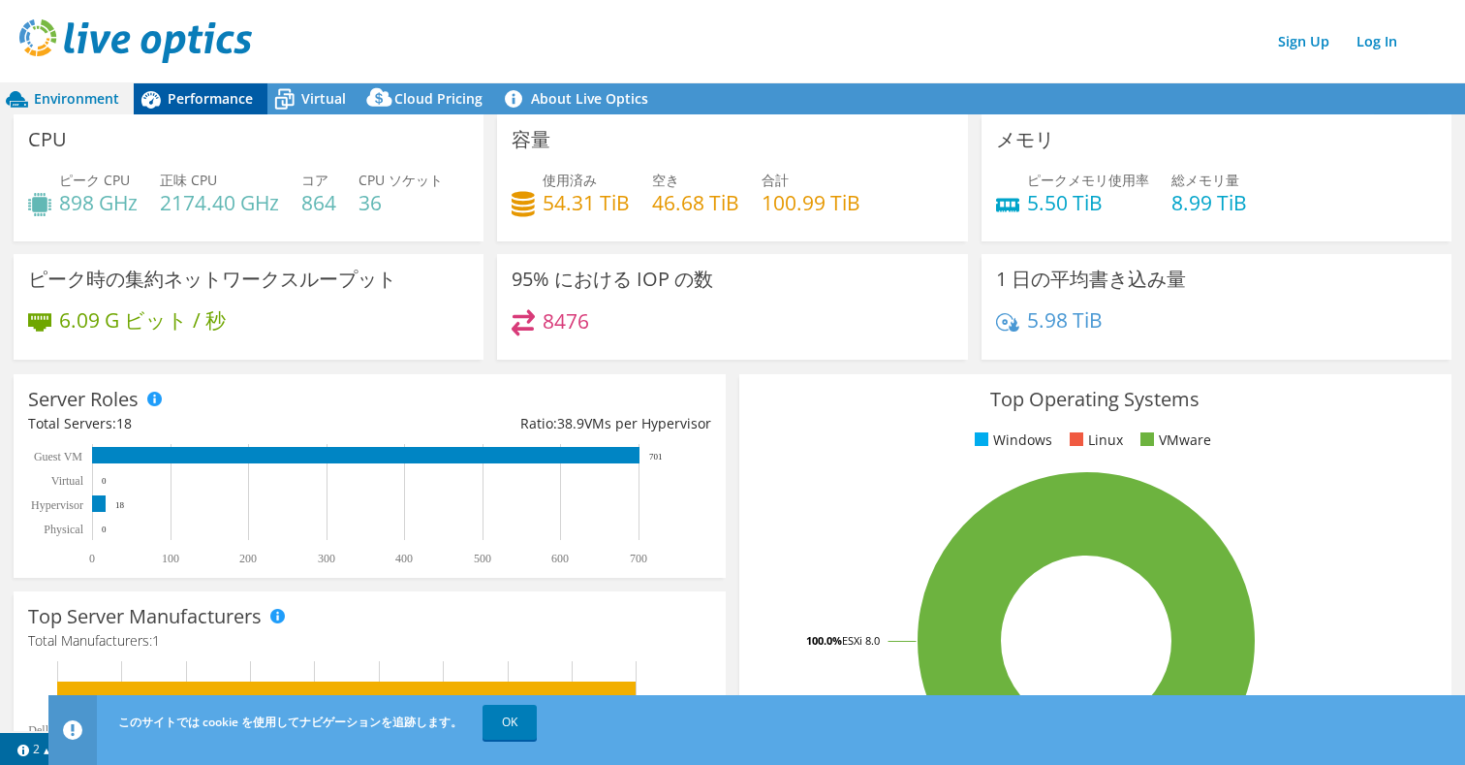 This screenshot has height=765, width=1465. What do you see at coordinates (98, 203) in the screenshot?
I see `h4: 898 GHz` at bounding box center [98, 203].